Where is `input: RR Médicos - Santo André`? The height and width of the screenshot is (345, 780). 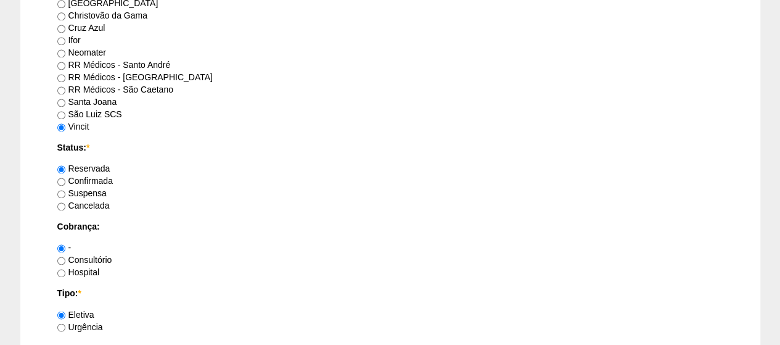 input: RR Médicos - Santo André is located at coordinates (61, 65).